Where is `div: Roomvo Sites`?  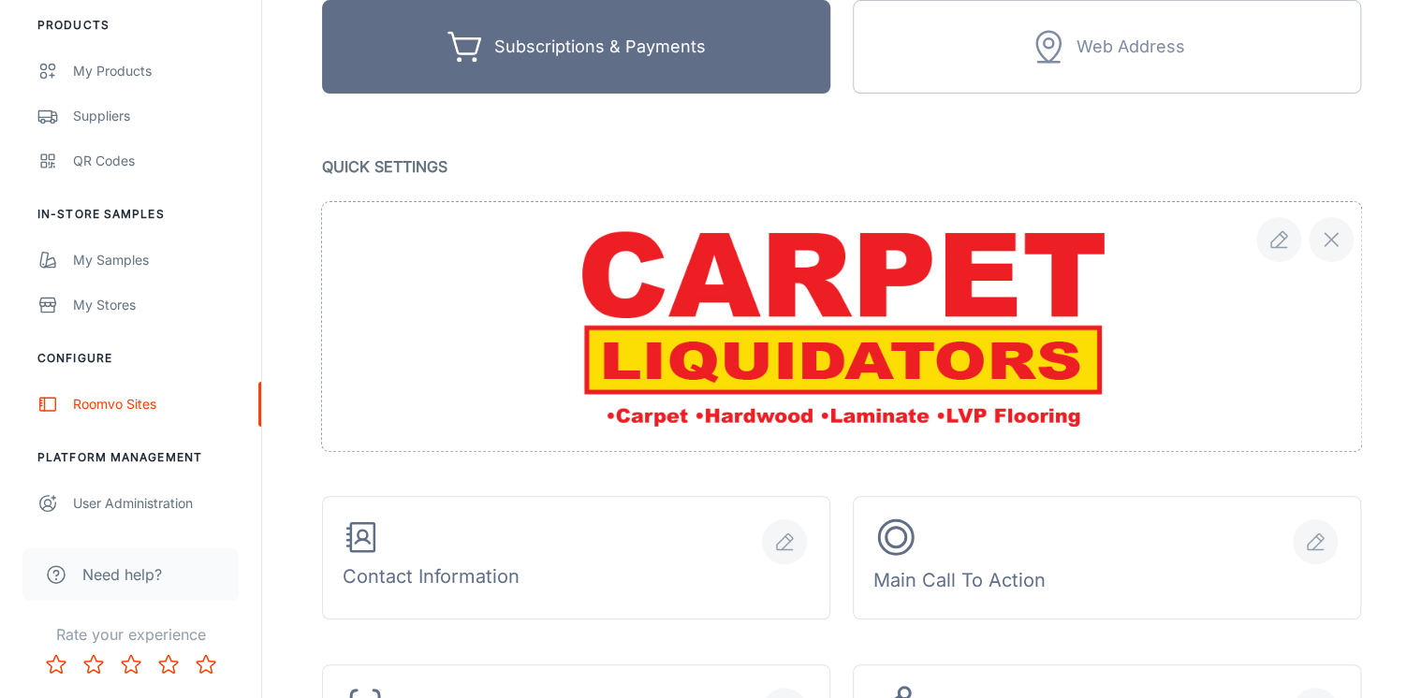 div: Roomvo Sites is located at coordinates (157, 404).